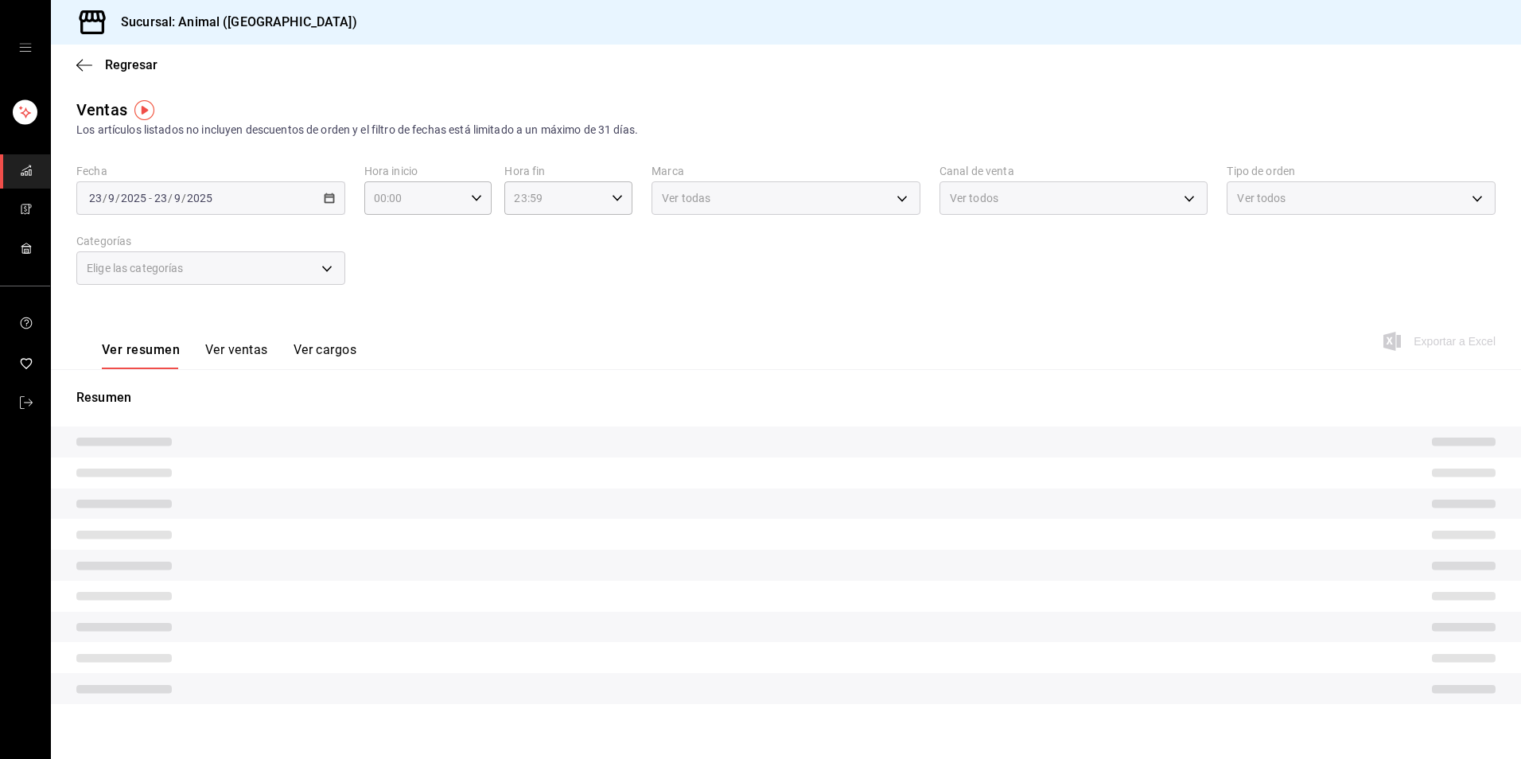 The image size is (1521, 759). What do you see at coordinates (428, 171) in the screenshot?
I see `label: Hora inicio` at bounding box center [428, 171].